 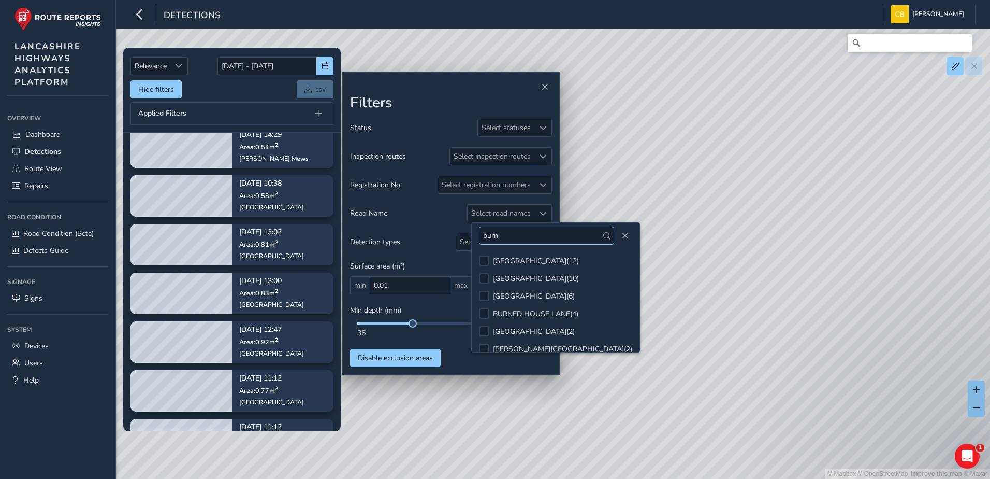 What do you see at coordinates (410, 285) in the screenshot?
I see `input: 0` at bounding box center [410, 285].